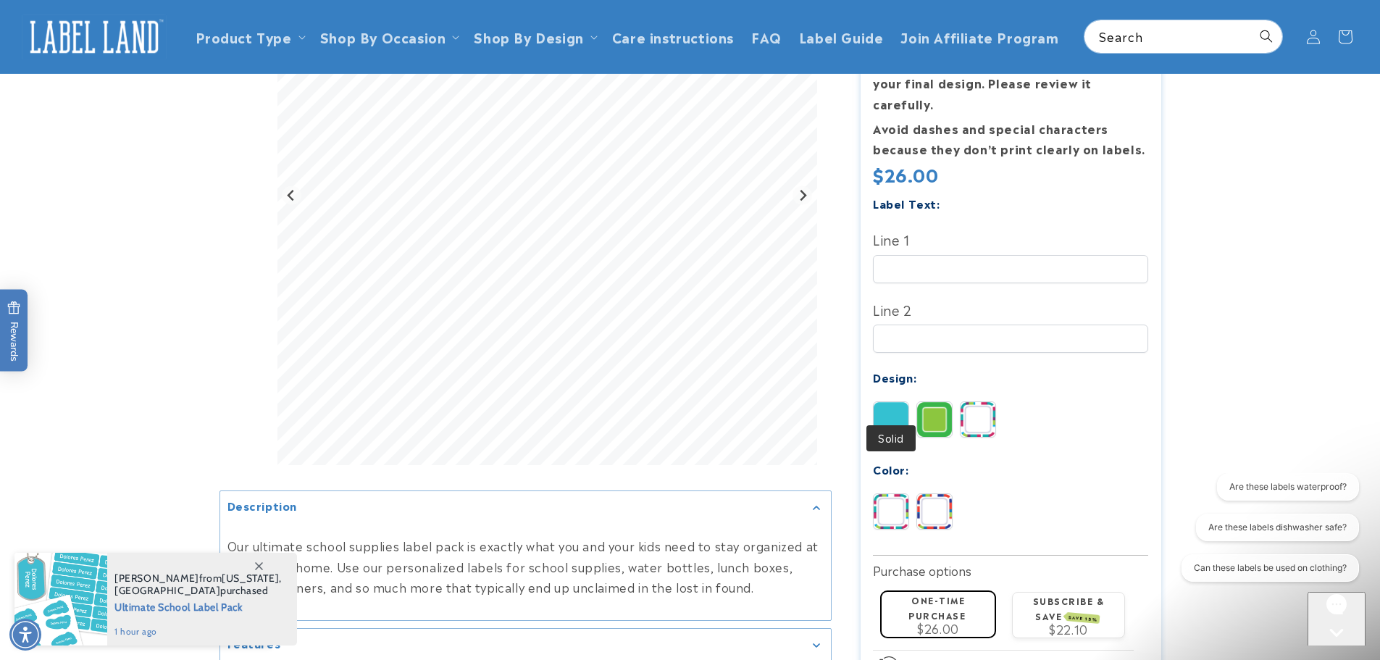 The image size is (1380, 660). Describe the element at coordinates (1083, 618) in the screenshot. I see `span: SAVE 15%` at that location.